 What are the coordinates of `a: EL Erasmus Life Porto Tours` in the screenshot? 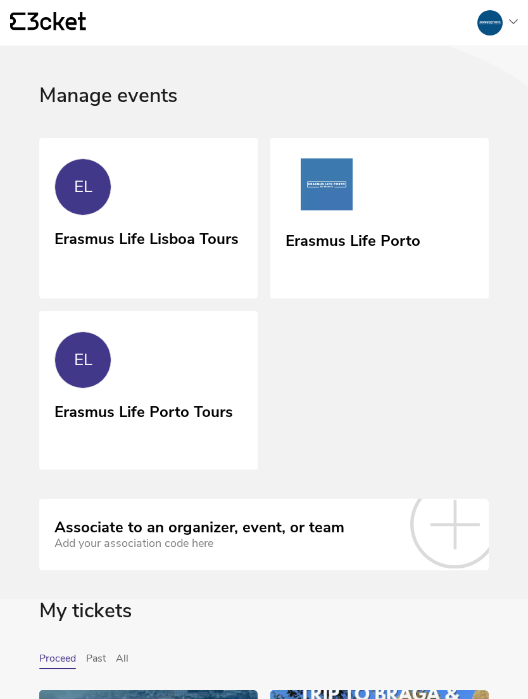 It's located at (148, 390).